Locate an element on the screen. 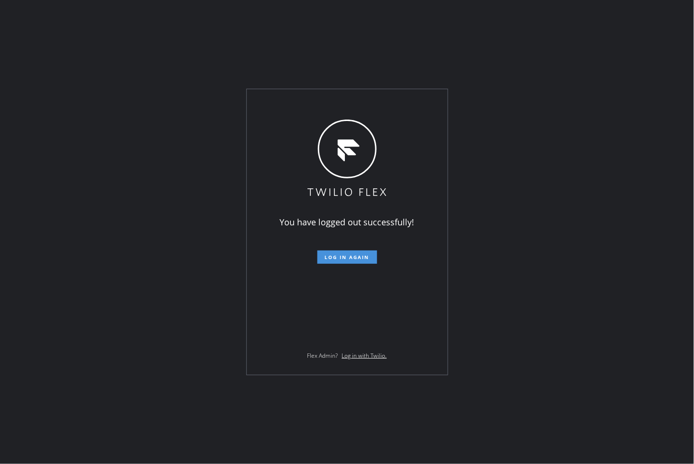  a: Log in with Twilio. is located at coordinates (365, 355).